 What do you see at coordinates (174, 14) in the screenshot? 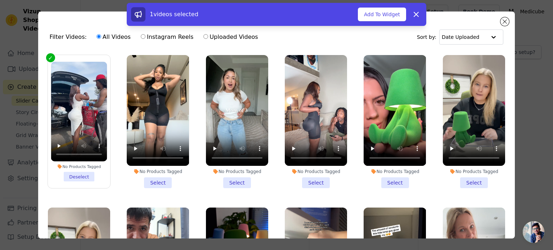
I see `span: 1 videos selected` at bounding box center [174, 14].